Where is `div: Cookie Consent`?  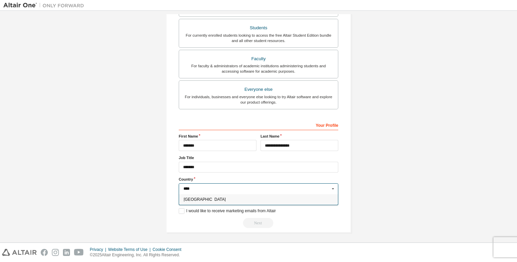 div: Cookie Consent is located at coordinates (169, 250).